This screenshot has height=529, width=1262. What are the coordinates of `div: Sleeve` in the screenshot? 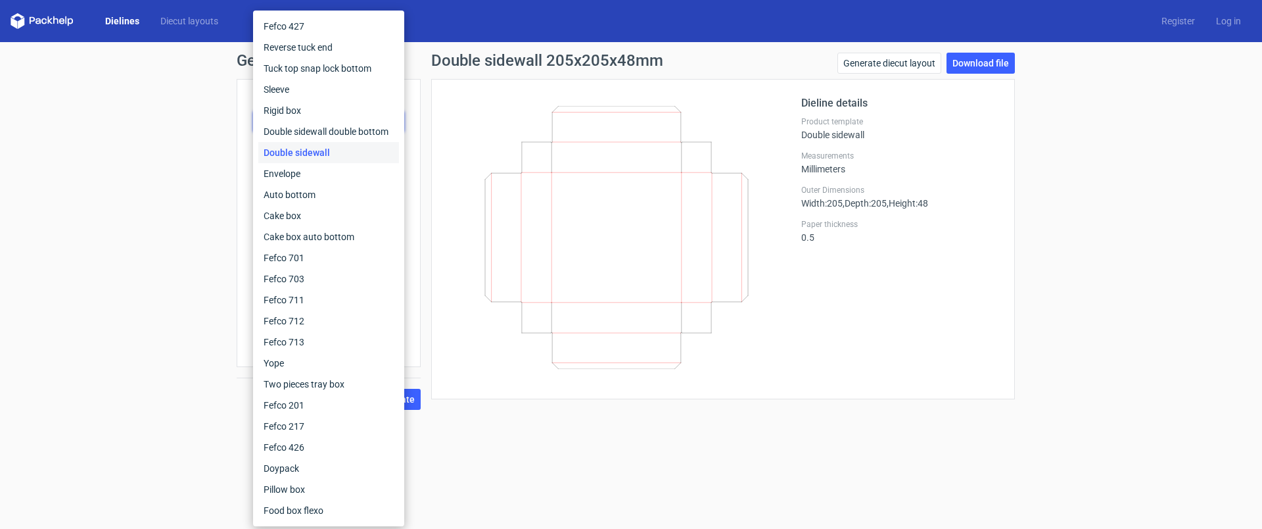 It's located at (329, 89).